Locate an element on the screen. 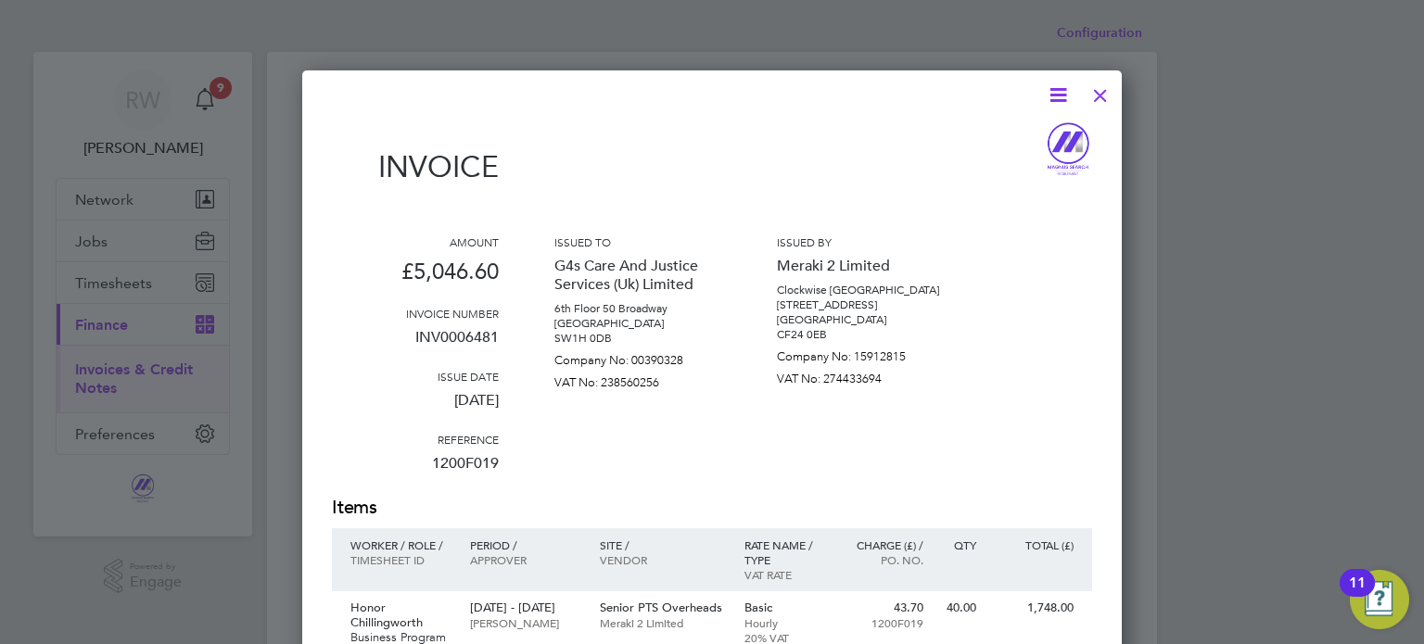 The image size is (1424, 644). button: Open Resource Center, 11 new notifications is located at coordinates (1380, 600).